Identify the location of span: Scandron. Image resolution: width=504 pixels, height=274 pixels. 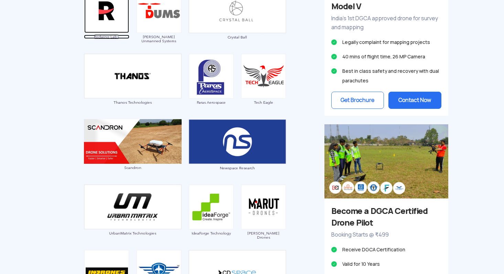
(133, 168).